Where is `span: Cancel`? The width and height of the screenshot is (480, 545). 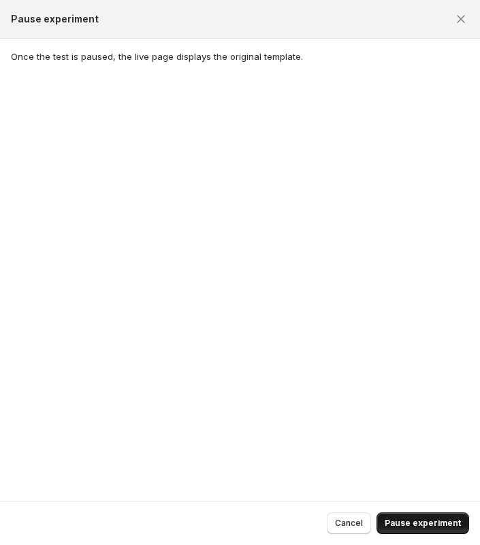
span: Cancel is located at coordinates (348, 523).